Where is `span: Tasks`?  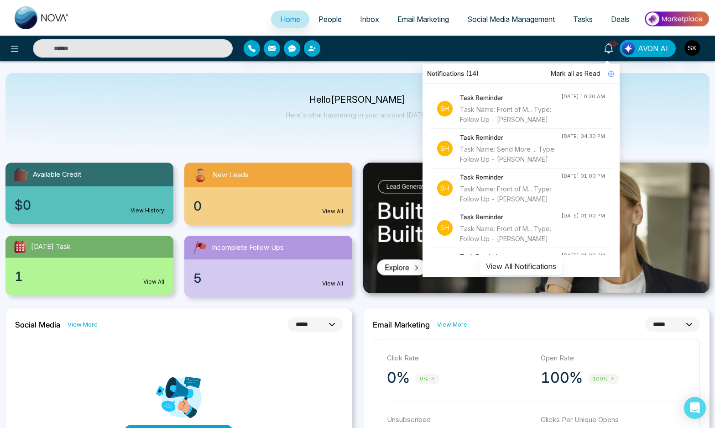
span: Tasks is located at coordinates (583, 19).